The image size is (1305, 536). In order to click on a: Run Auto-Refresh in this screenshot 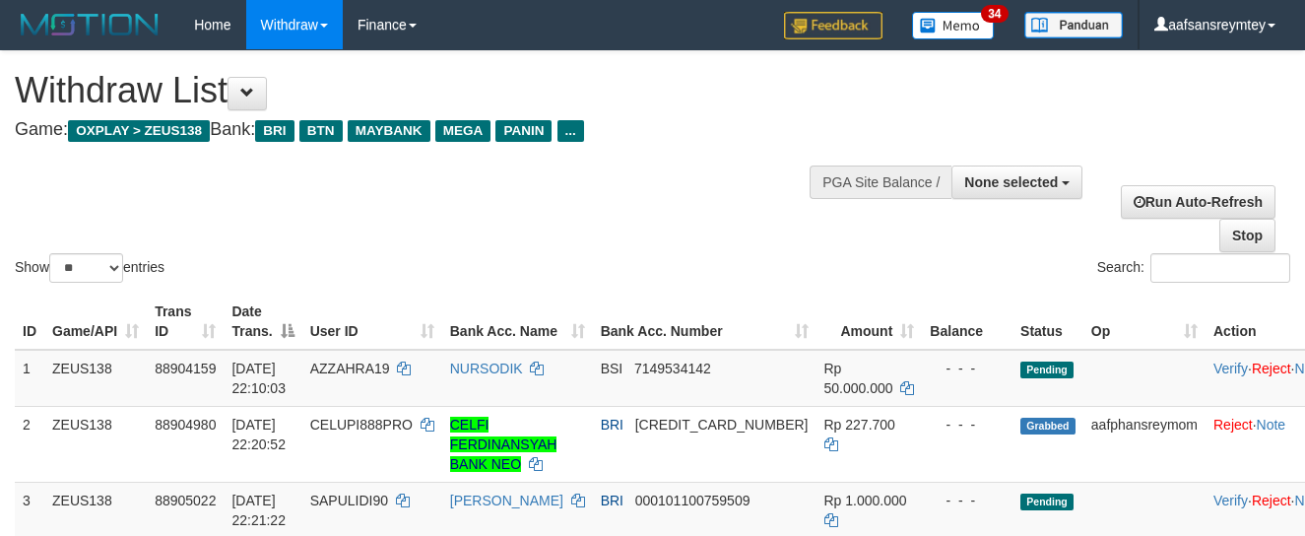, I will do `click(1198, 202)`.